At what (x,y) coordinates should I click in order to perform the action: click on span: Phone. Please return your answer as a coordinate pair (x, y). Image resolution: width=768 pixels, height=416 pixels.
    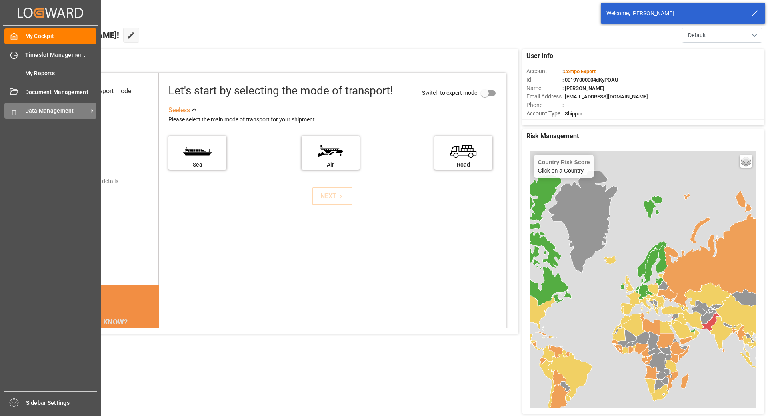
    Looking at the image, I should click on (545, 105).